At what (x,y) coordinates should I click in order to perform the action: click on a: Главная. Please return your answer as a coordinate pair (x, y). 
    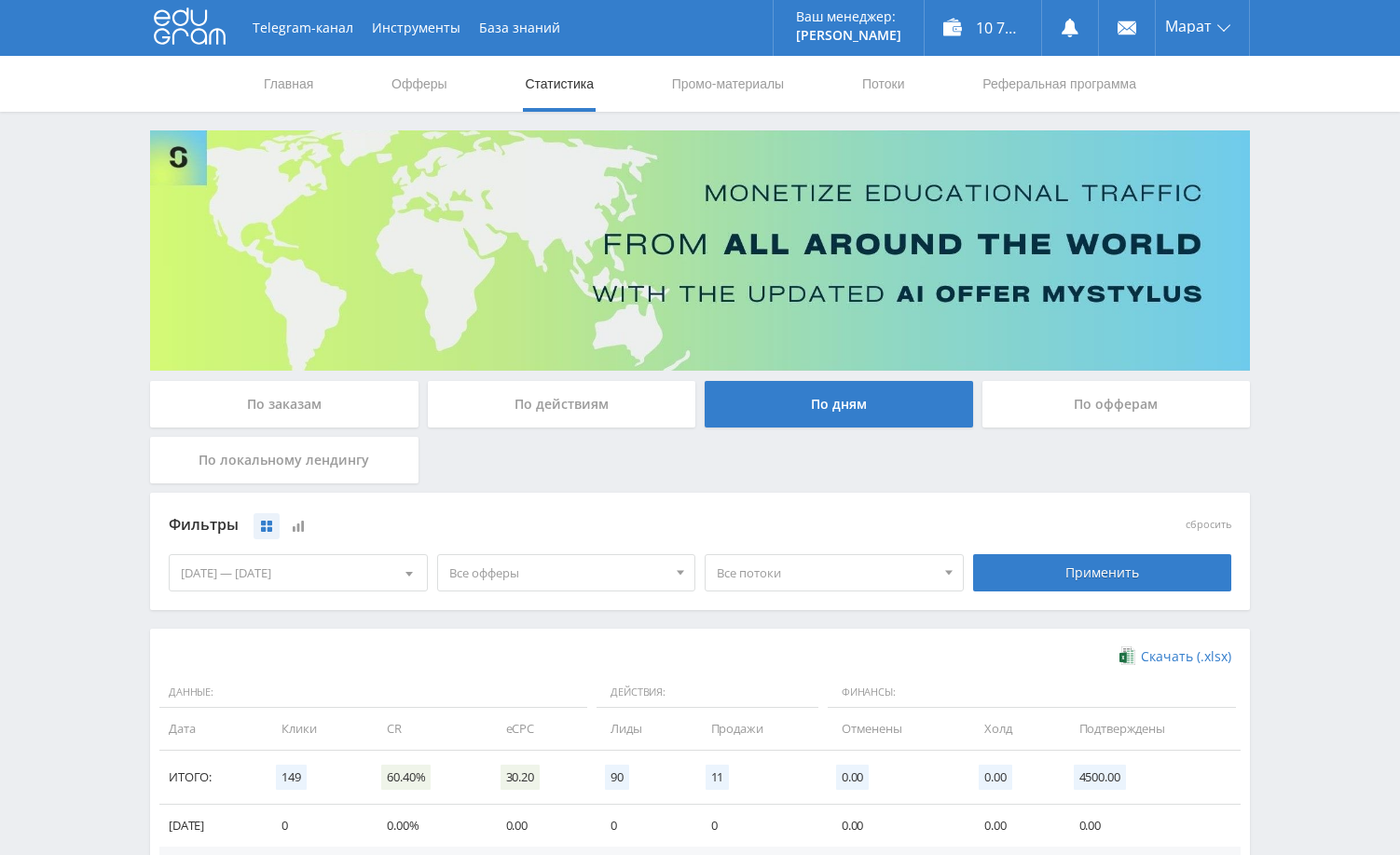
    Looking at the image, I should click on (288, 84).